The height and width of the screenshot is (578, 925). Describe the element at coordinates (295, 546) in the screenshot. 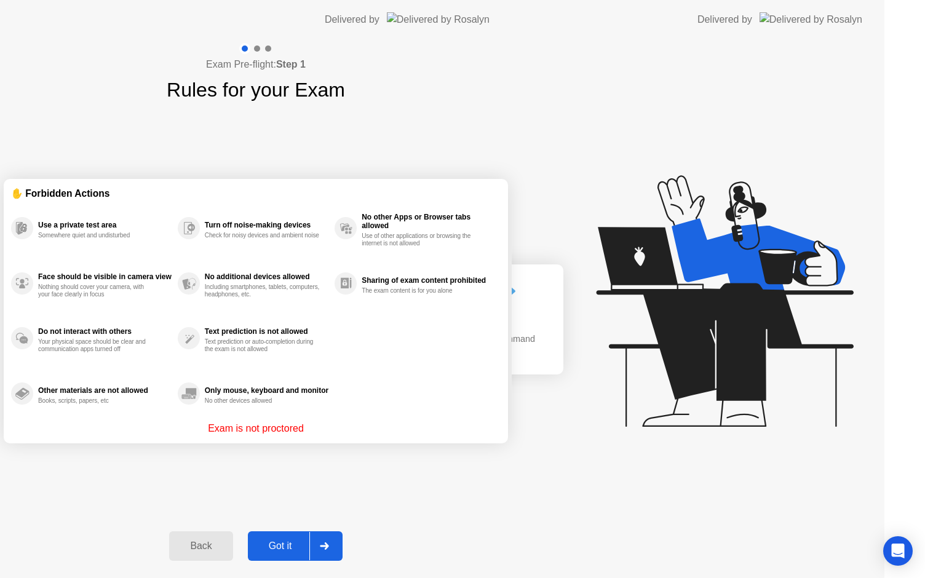

I see `button: Got it` at that location.